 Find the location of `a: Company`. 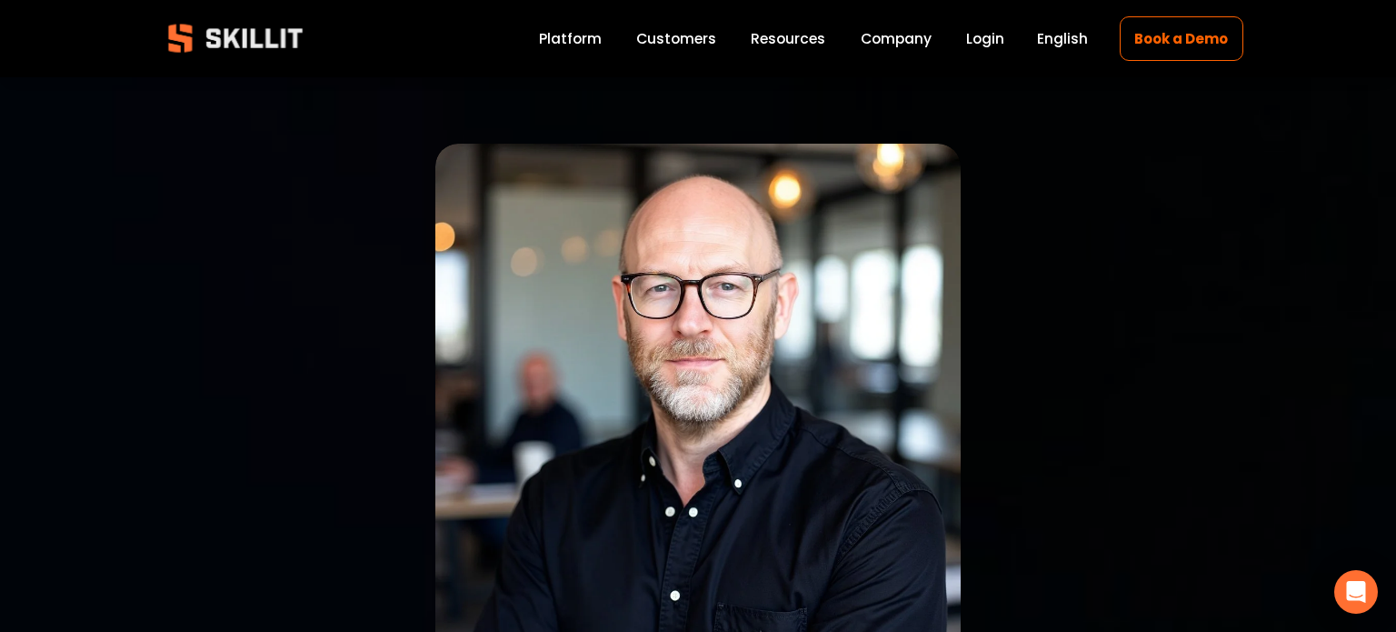

a: Company is located at coordinates (896, 38).